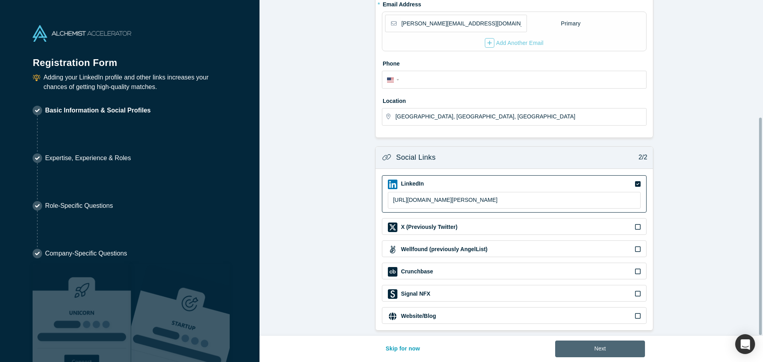 Image resolution: width=763 pixels, height=362 pixels. I want to click on div: Primary, so click(570, 23).